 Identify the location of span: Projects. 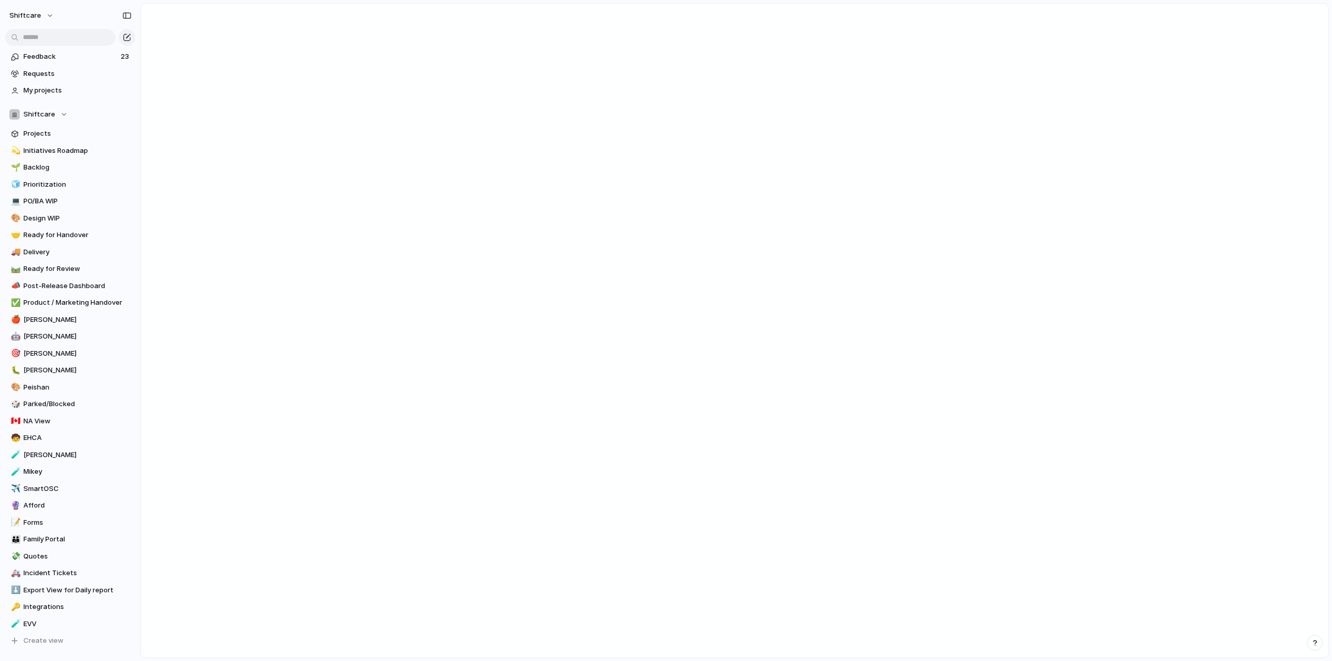
(78, 134).